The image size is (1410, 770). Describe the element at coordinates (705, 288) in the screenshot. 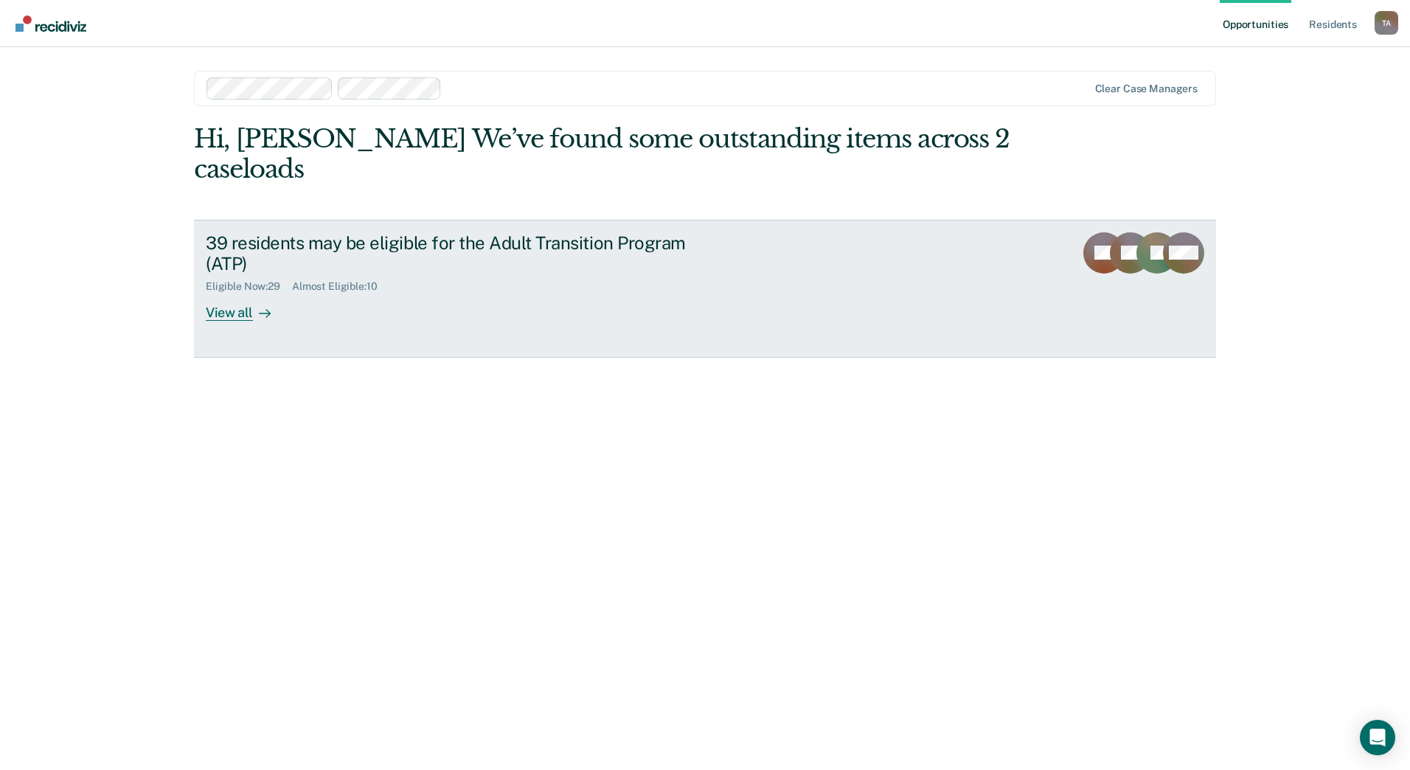

I see `a: 39 residents may be eligible for the Adult Transition Program (ATP)Eligible Now:29Almost Eligible...` at that location.